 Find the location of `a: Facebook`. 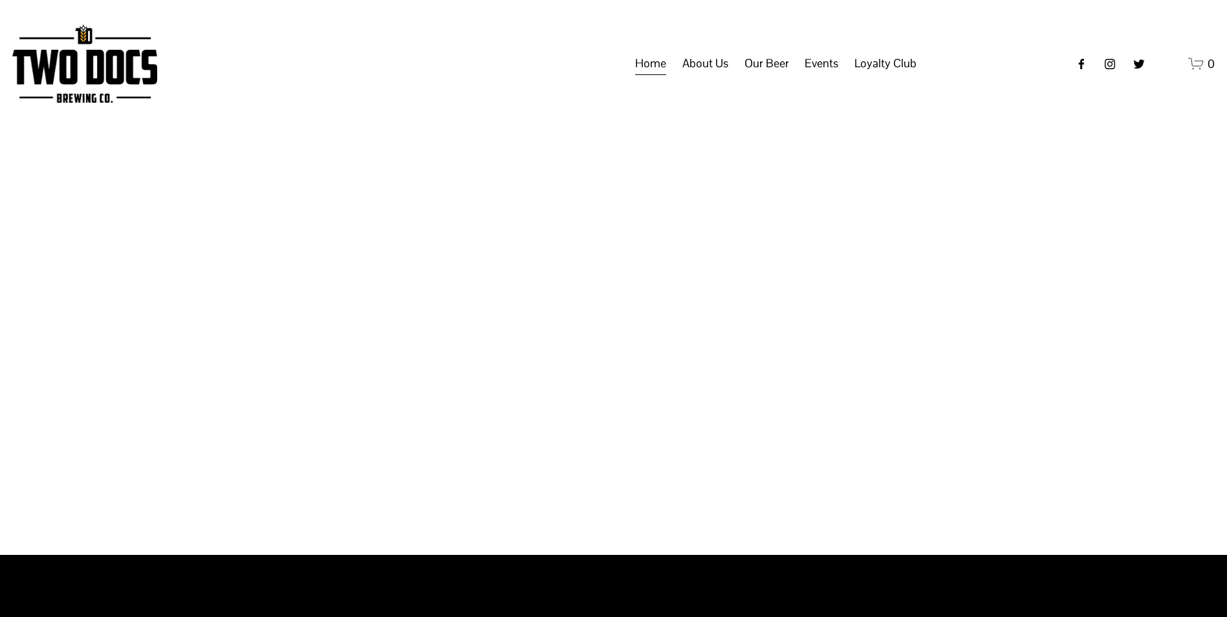

a: Facebook is located at coordinates (1082, 64).